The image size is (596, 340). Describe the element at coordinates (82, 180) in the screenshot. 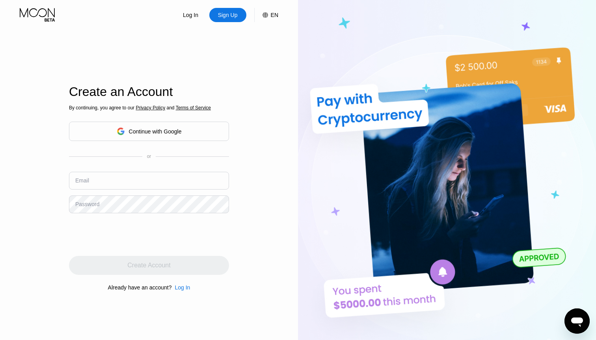

I see `div: Email` at that location.